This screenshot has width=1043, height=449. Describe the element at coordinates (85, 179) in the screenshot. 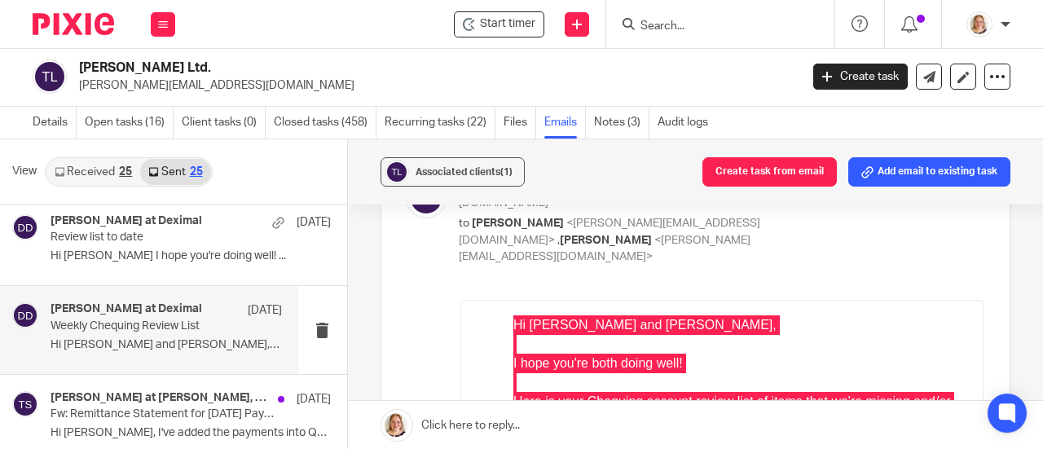

I see `b: g` at that location.